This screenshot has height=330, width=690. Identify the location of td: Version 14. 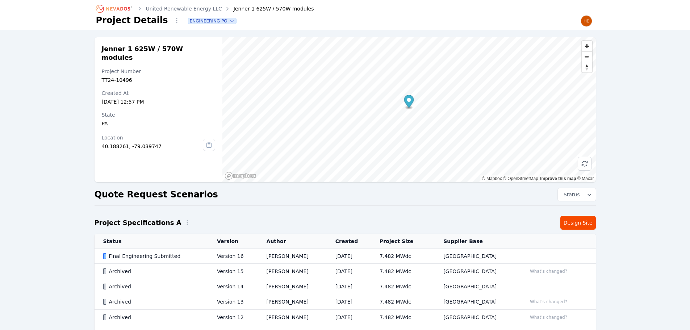
(233, 287).